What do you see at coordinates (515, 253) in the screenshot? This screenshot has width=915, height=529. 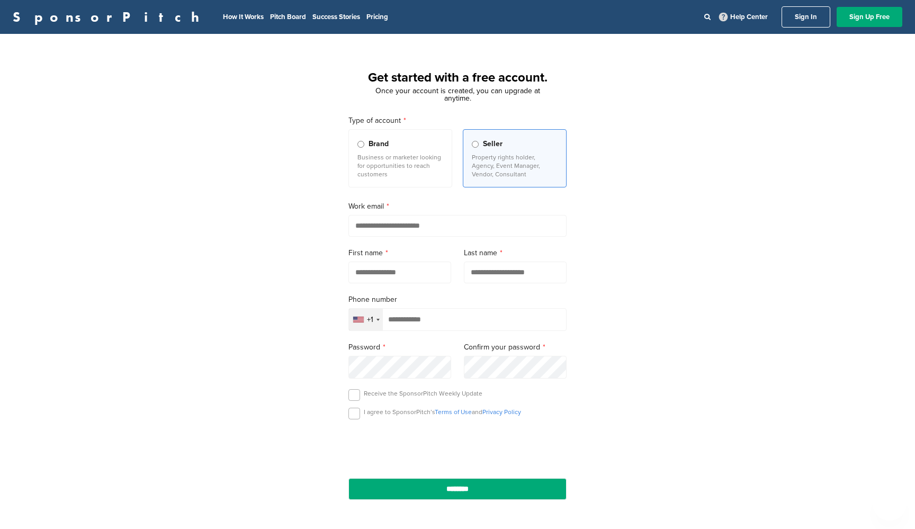 I see `label: Last name` at bounding box center [515, 253].